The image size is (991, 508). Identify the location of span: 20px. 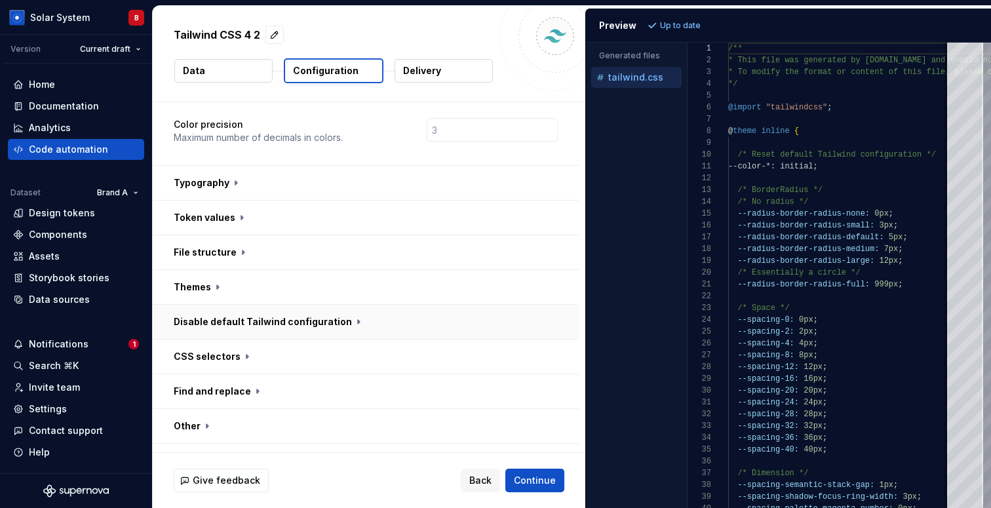
(812, 390).